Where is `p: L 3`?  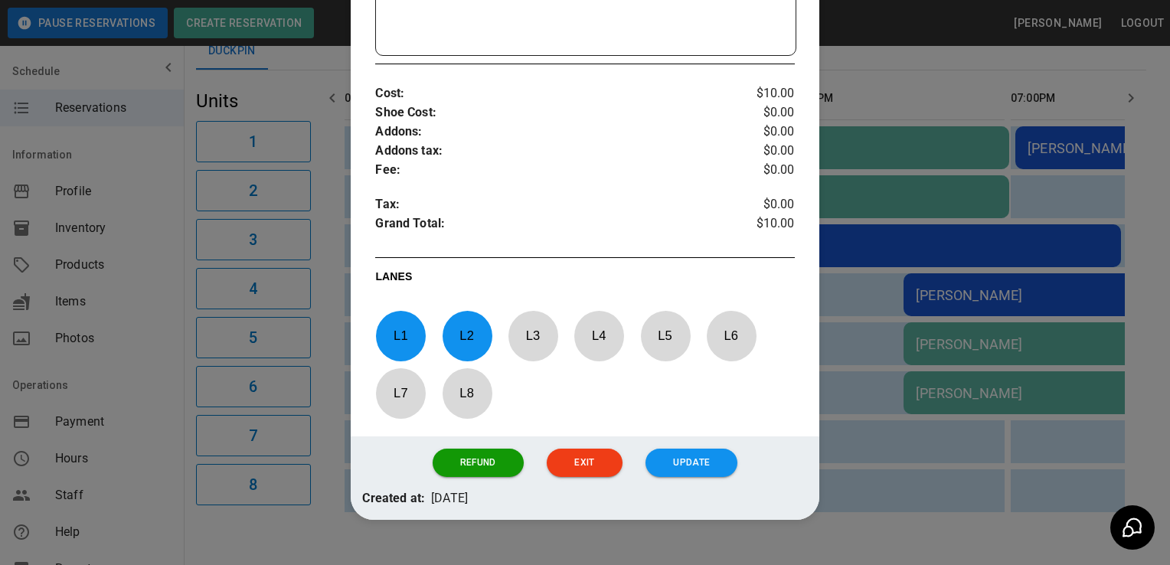 p: L 3 is located at coordinates (533, 335).